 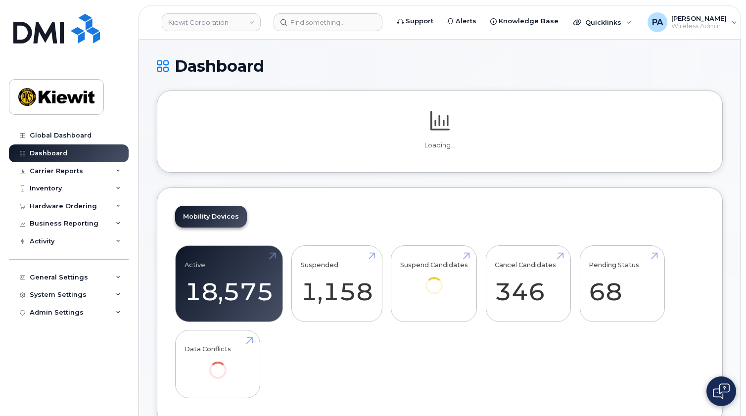 What do you see at coordinates (229, 284) in the screenshot?
I see `a: Active 18,575` at bounding box center [229, 284].